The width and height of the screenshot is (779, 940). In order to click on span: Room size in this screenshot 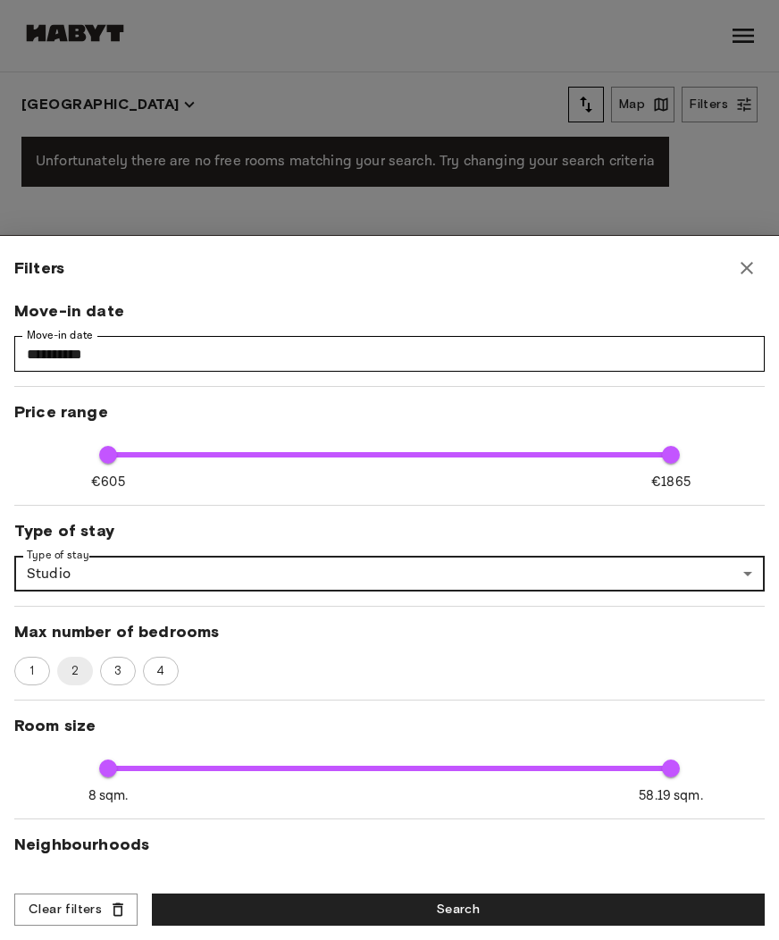, I will do `click(389, 725)`.